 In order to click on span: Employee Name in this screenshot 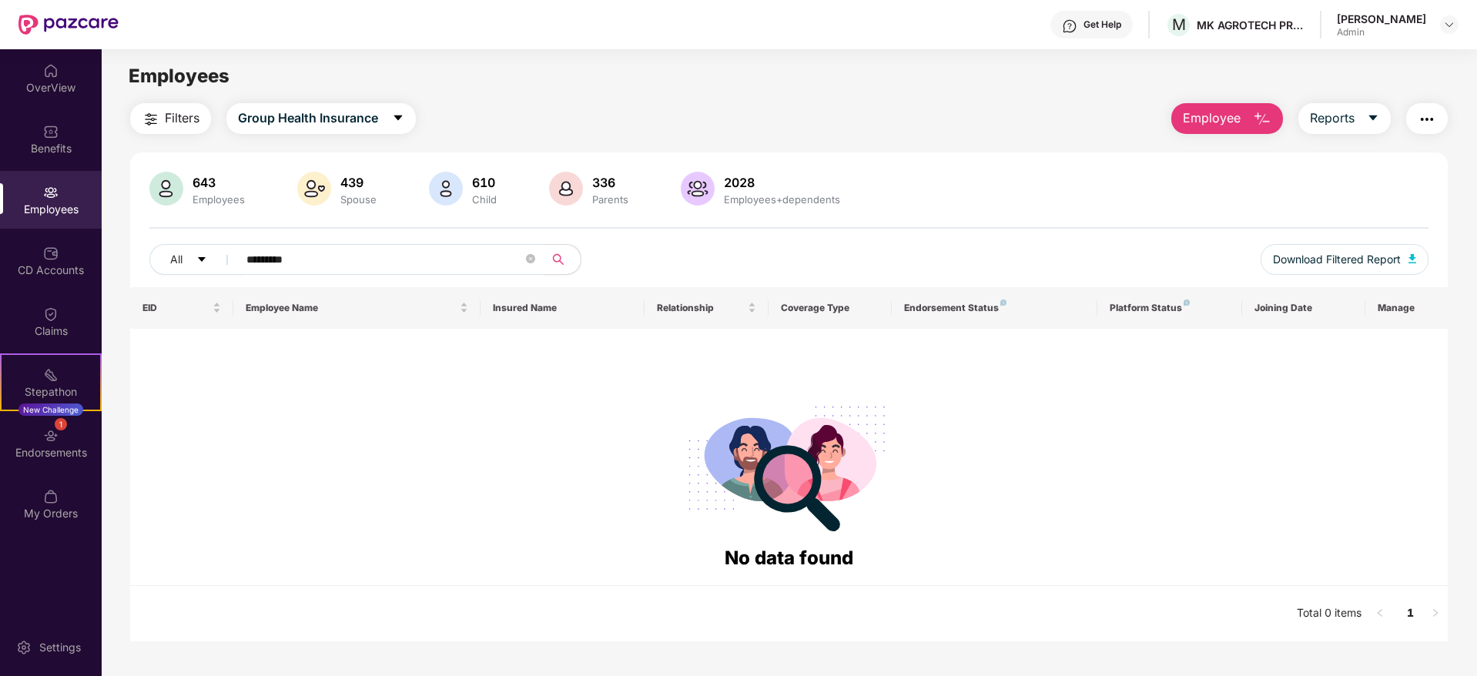, I will do `click(351, 308)`.